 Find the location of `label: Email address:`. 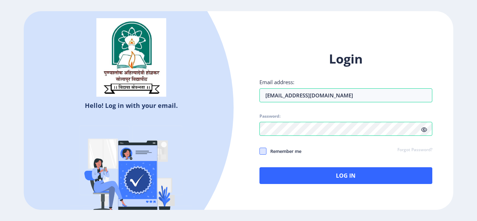

label: Email address: is located at coordinates (277, 82).